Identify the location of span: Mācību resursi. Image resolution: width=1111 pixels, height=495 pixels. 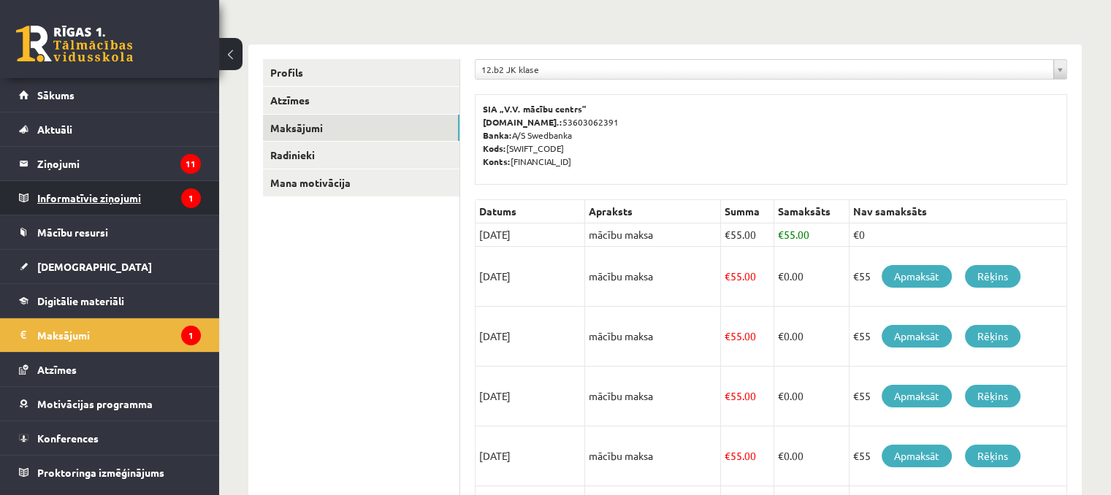
(72, 232).